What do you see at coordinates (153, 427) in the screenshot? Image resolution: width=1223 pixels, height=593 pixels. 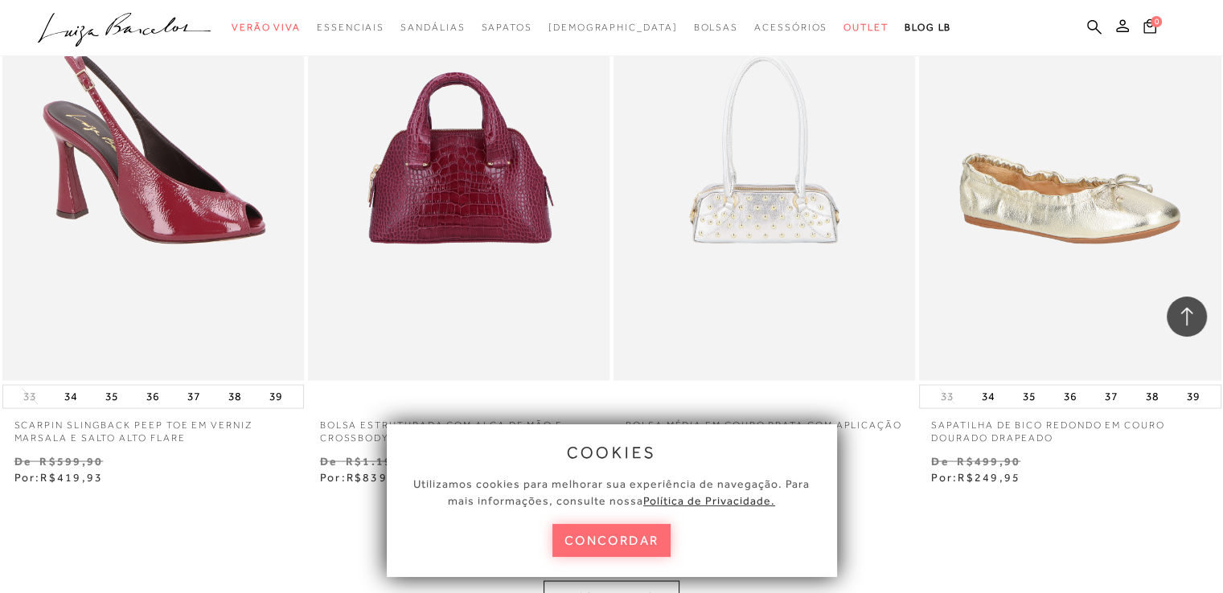 I see `a: SCARPIN SLINGBACK PEEP TOE EM VERNIZ MARSALA E SALTO ALTO FLARE` at bounding box center [153, 427].